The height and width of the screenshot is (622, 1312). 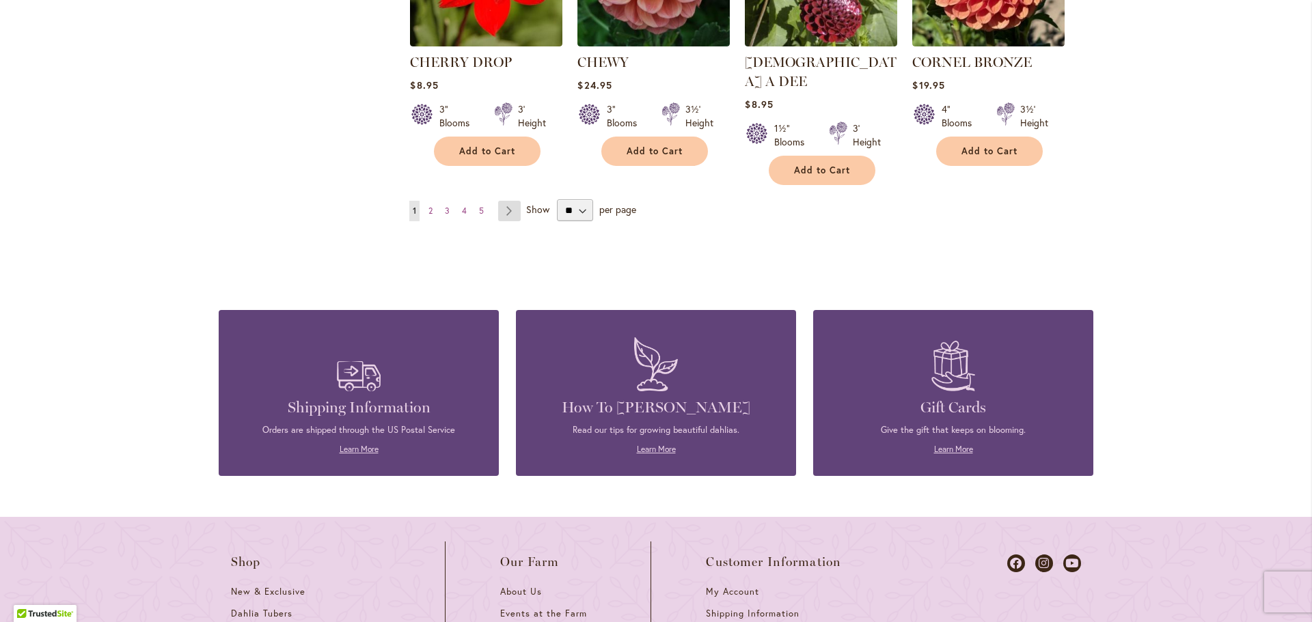 I want to click on p: Read our tips for growing beautiful dahlias., so click(x=656, y=430).